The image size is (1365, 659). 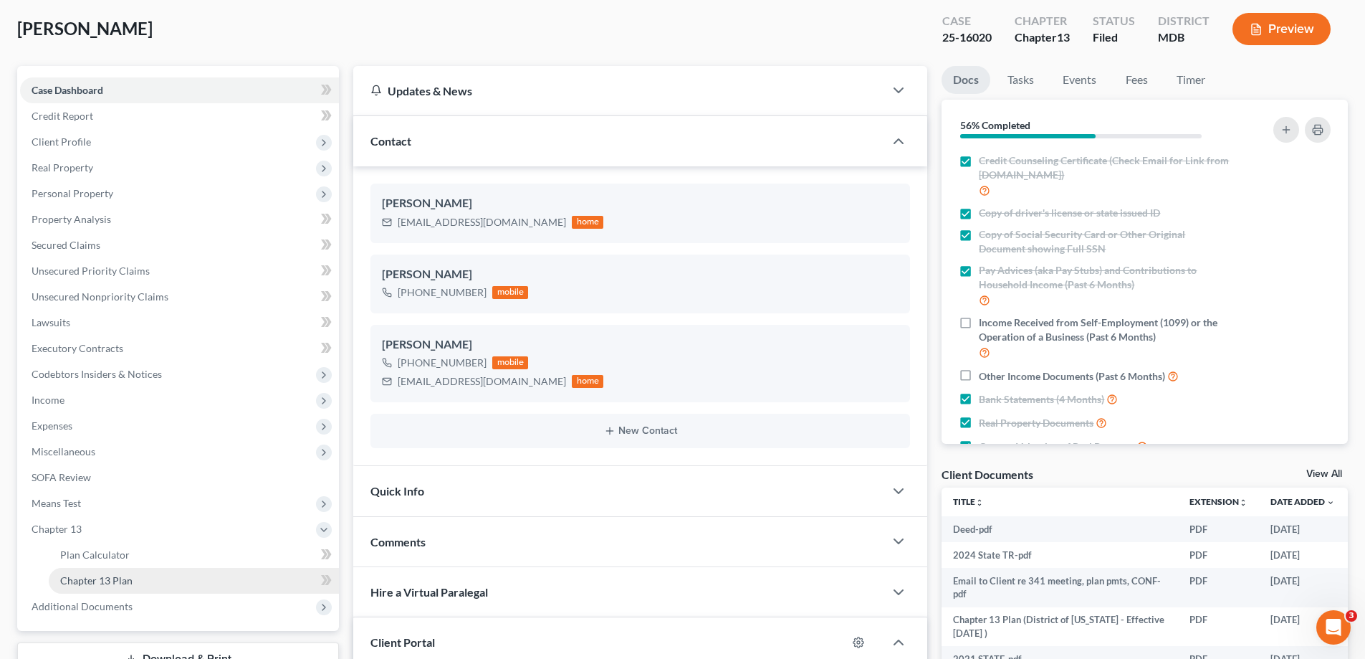 What do you see at coordinates (398, 541) in the screenshot?
I see `span: Comments` at bounding box center [398, 541].